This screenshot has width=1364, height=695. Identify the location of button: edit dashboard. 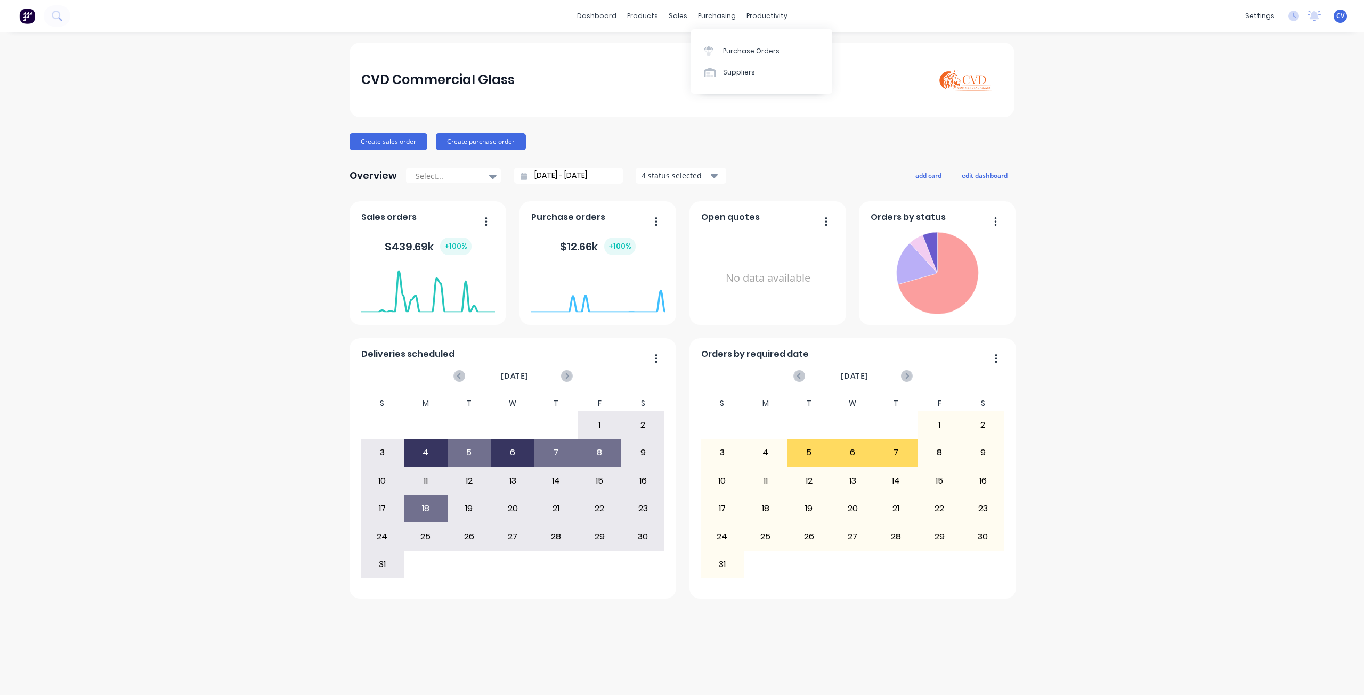
(984, 175).